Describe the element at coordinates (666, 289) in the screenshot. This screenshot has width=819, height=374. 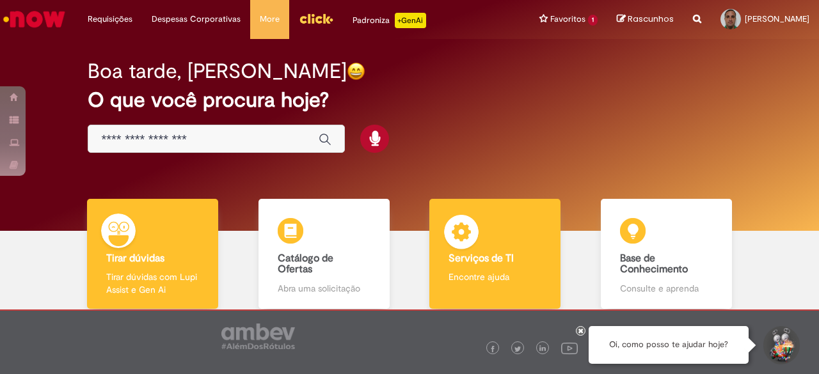
I see `p: Consulte e aprenda` at that location.